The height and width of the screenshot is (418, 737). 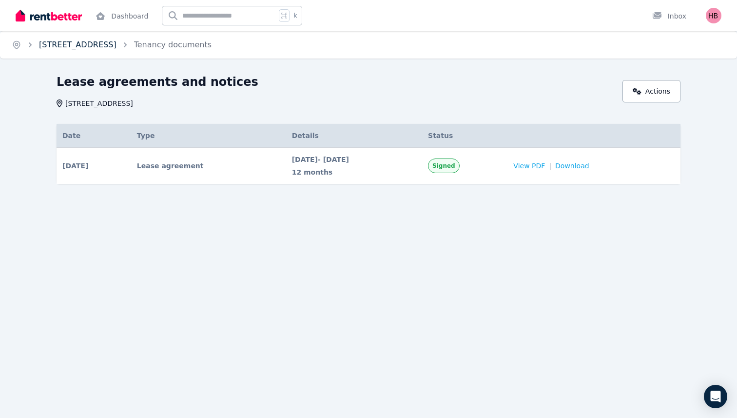 What do you see at coordinates (465, 136) in the screenshot?
I see `th: Status` at bounding box center [465, 136].